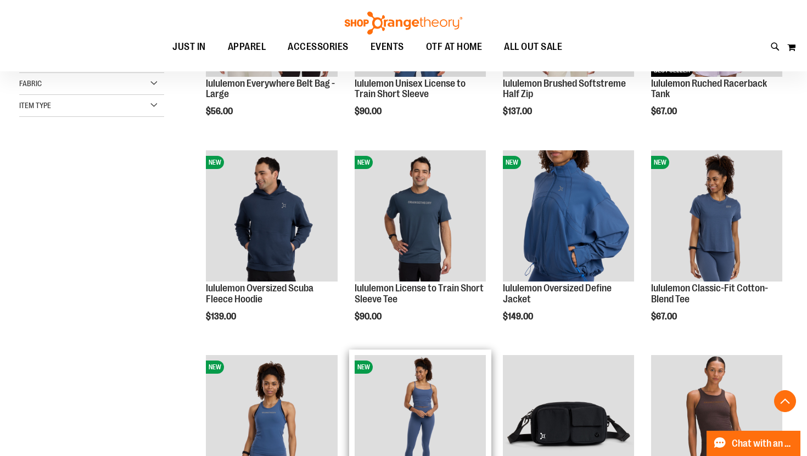  Describe the element at coordinates (420, 216) in the screenshot. I see `img: lululemon License to Train Short Sleeve Tee` at that location.